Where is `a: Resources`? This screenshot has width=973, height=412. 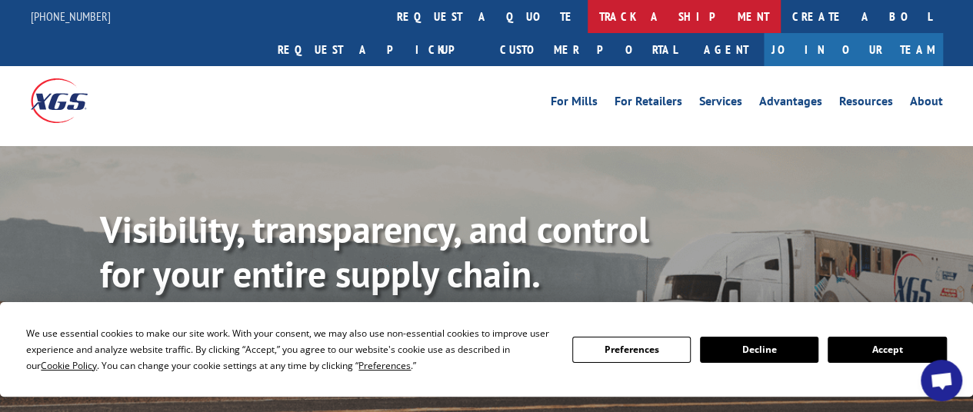
a: Resources is located at coordinates (866, 104).